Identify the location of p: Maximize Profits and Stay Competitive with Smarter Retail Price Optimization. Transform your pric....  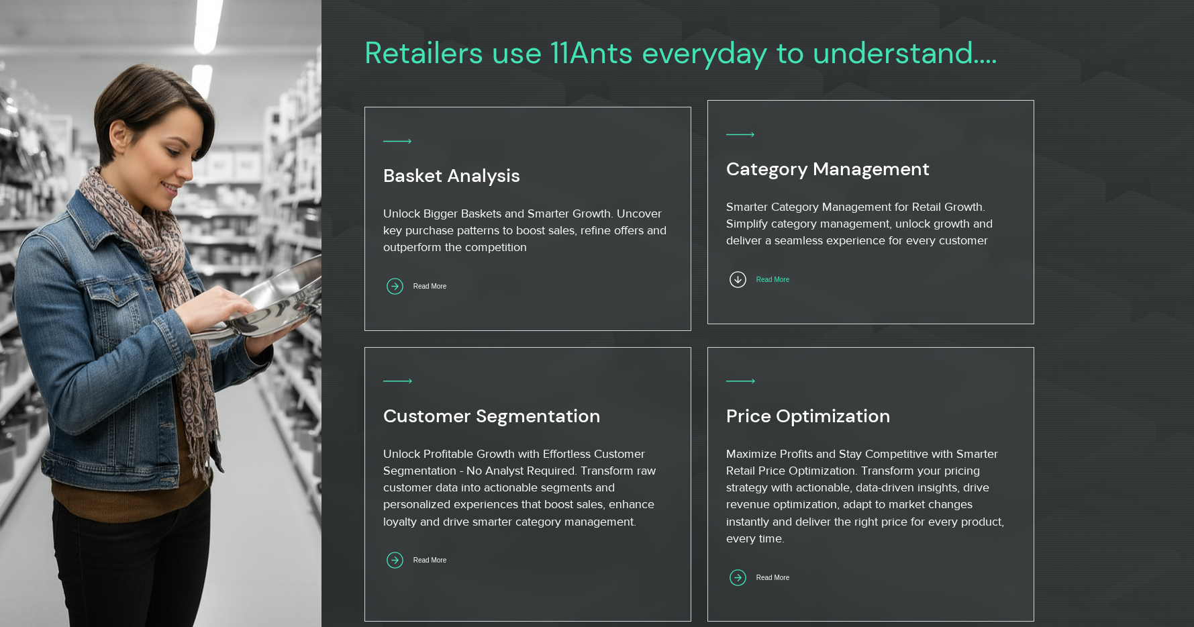
(871, 496).